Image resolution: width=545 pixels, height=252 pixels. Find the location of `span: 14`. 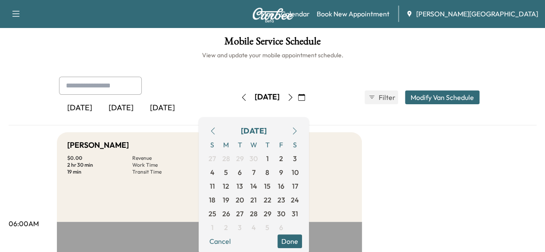

span: 14 is located at coordinates (254, 186).